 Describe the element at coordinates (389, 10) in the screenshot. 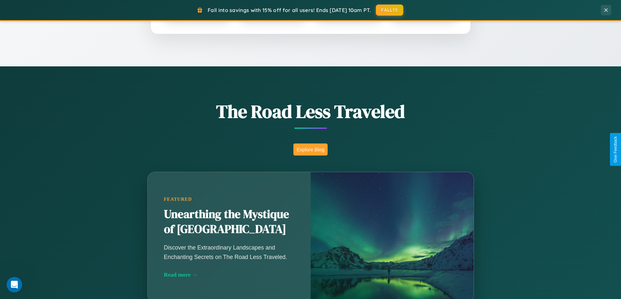

I see `button: FALL15` at that location.